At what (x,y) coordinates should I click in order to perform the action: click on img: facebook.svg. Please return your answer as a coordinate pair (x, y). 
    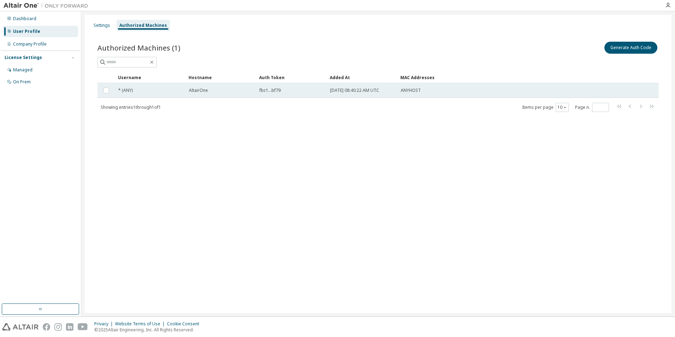
    Looking at the image, I should click on (46, 326).